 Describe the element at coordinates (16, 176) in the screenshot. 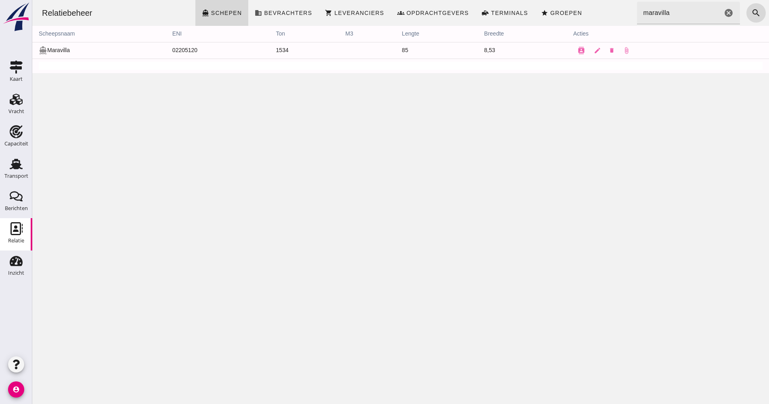

I see `div: Transport` at that location.